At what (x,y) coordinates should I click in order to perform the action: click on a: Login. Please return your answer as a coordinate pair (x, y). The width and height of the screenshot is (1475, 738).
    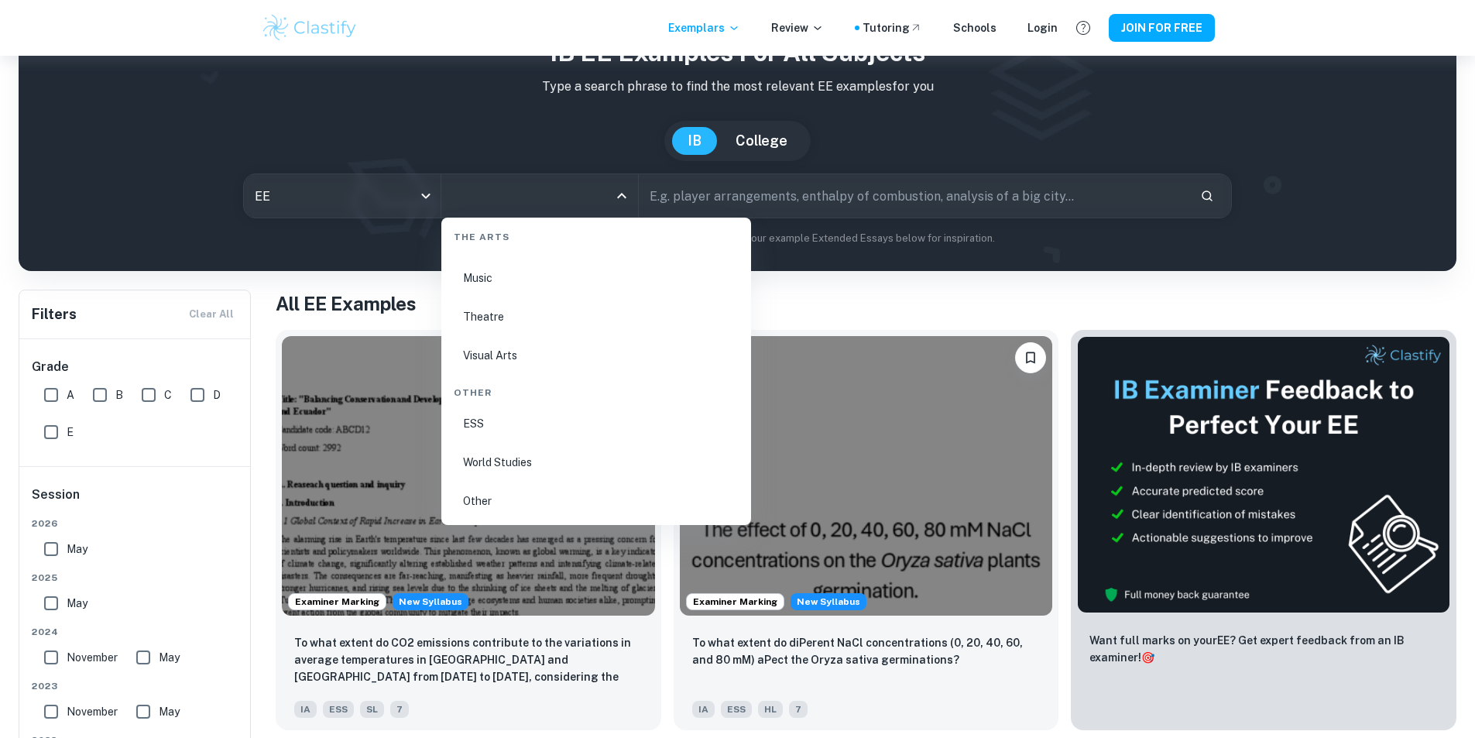
    Looking at the image, I should click on (1042, 28).